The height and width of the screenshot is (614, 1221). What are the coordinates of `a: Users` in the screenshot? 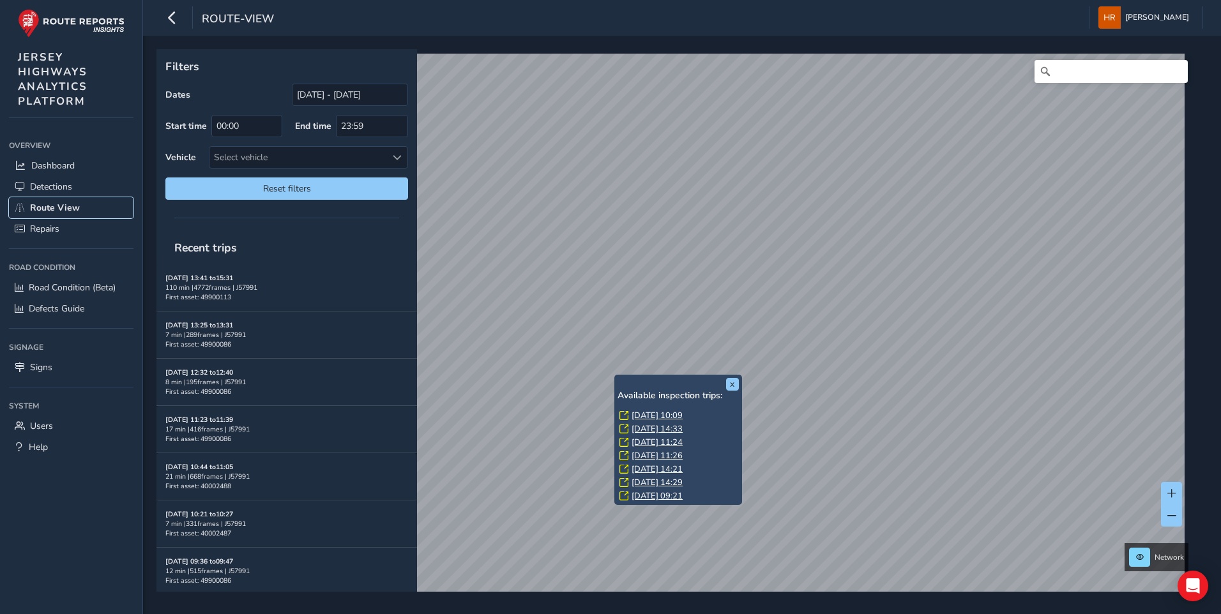 It's located at (71, 426).